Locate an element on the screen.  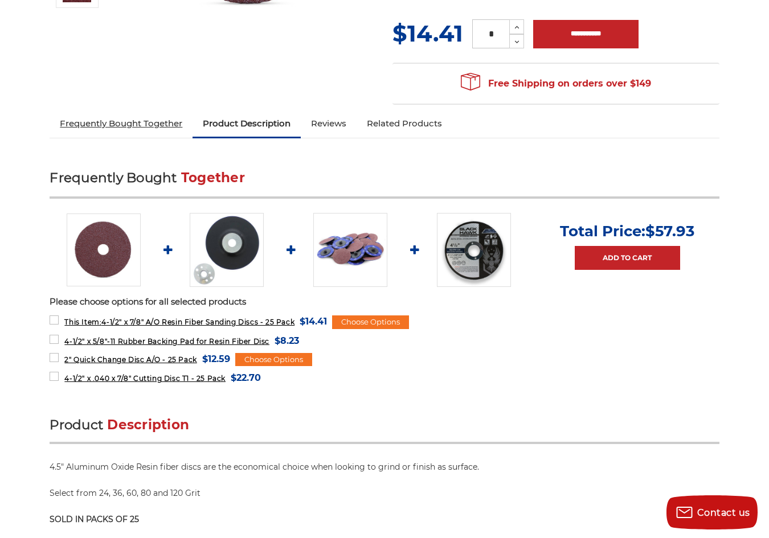
span: Description is located at coordinates (148, 425).